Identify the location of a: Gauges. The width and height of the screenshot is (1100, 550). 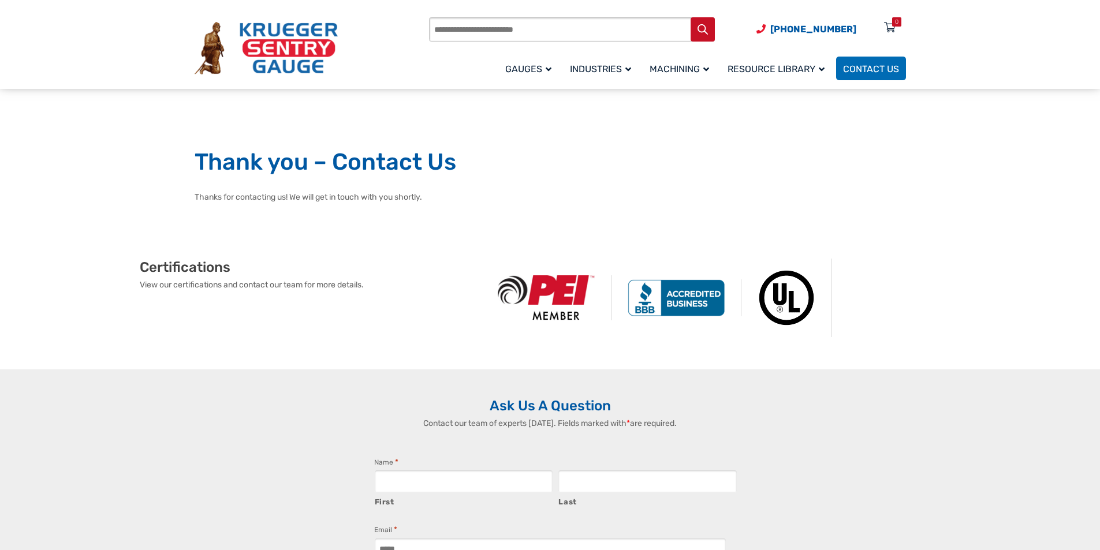
(530, 68).